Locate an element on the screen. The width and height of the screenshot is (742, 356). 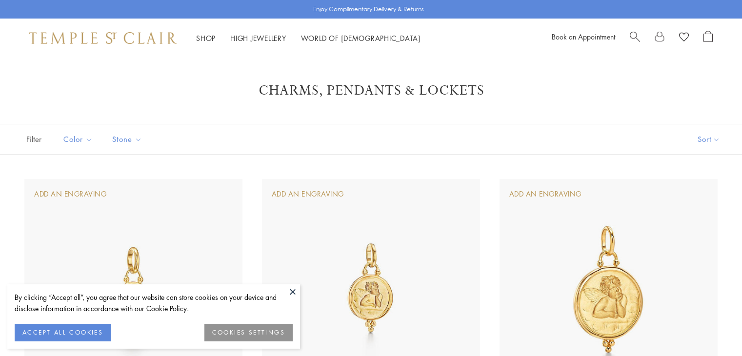
a: Book an Appointment is located at coordinates (584, 37).